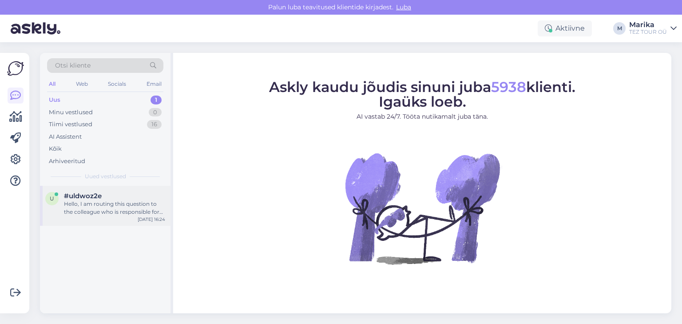 The image size is (682, 324). What do you see at coordinates (105, 176) in the screenshot?
I see `span: Uued vestlused` at bounding box center [105, 176].